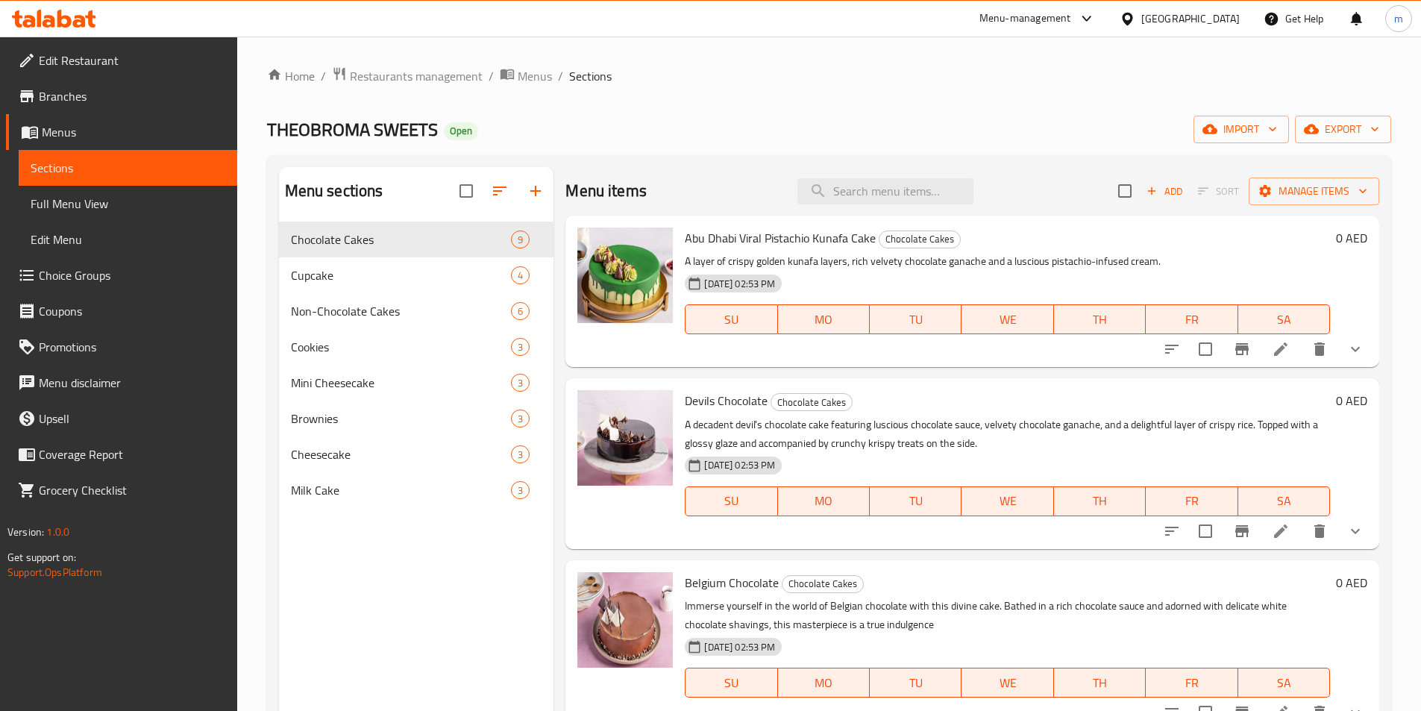 Image resolution: width=1421 pixels, height=711 pixels. What do you see at coordinates (416, 239) in the screenshot?
I see `div: Chocolate Cakes9` at bounding box center [416, 239].